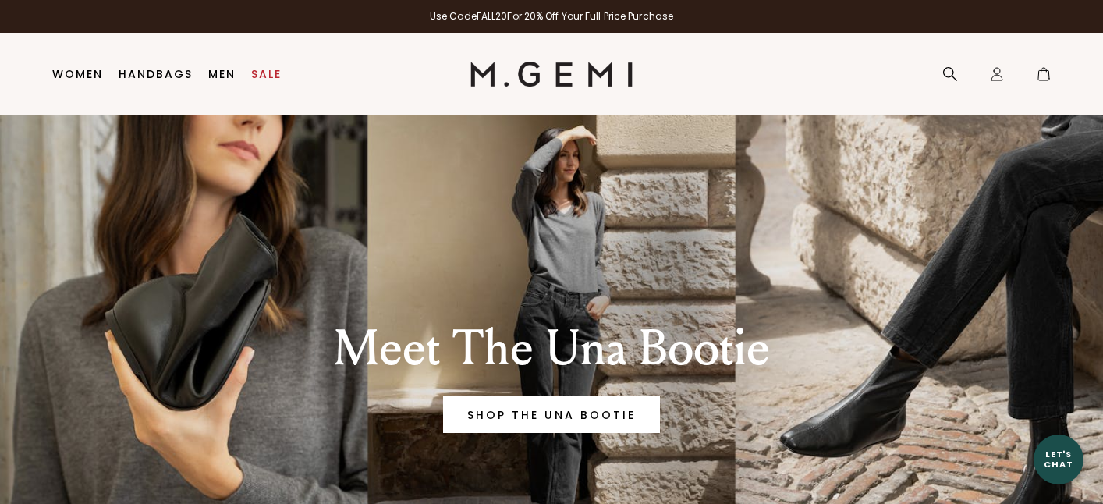  Describe the element at coordinates (552, 74) in the screenshot. I see `img: M.Gemi` at that location.